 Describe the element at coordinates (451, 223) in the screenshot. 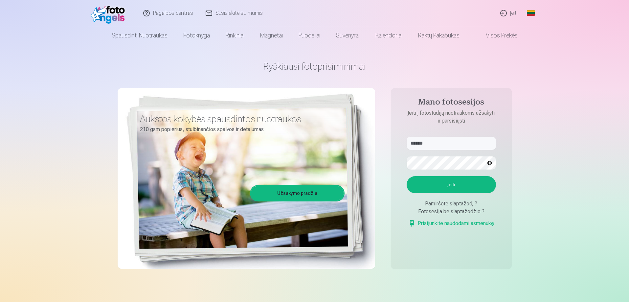

I see `a: Prisijunkite naudodami asmenukę` at that location.